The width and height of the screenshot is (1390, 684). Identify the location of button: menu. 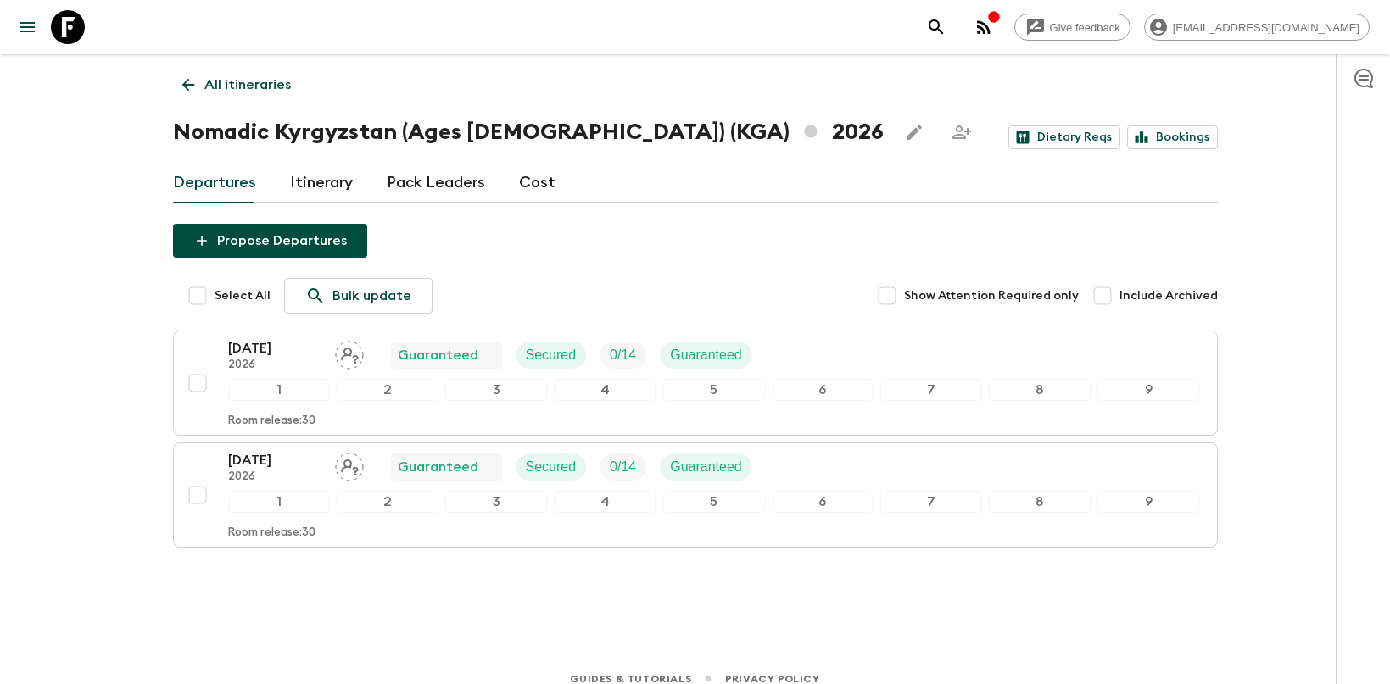
(27, 27).